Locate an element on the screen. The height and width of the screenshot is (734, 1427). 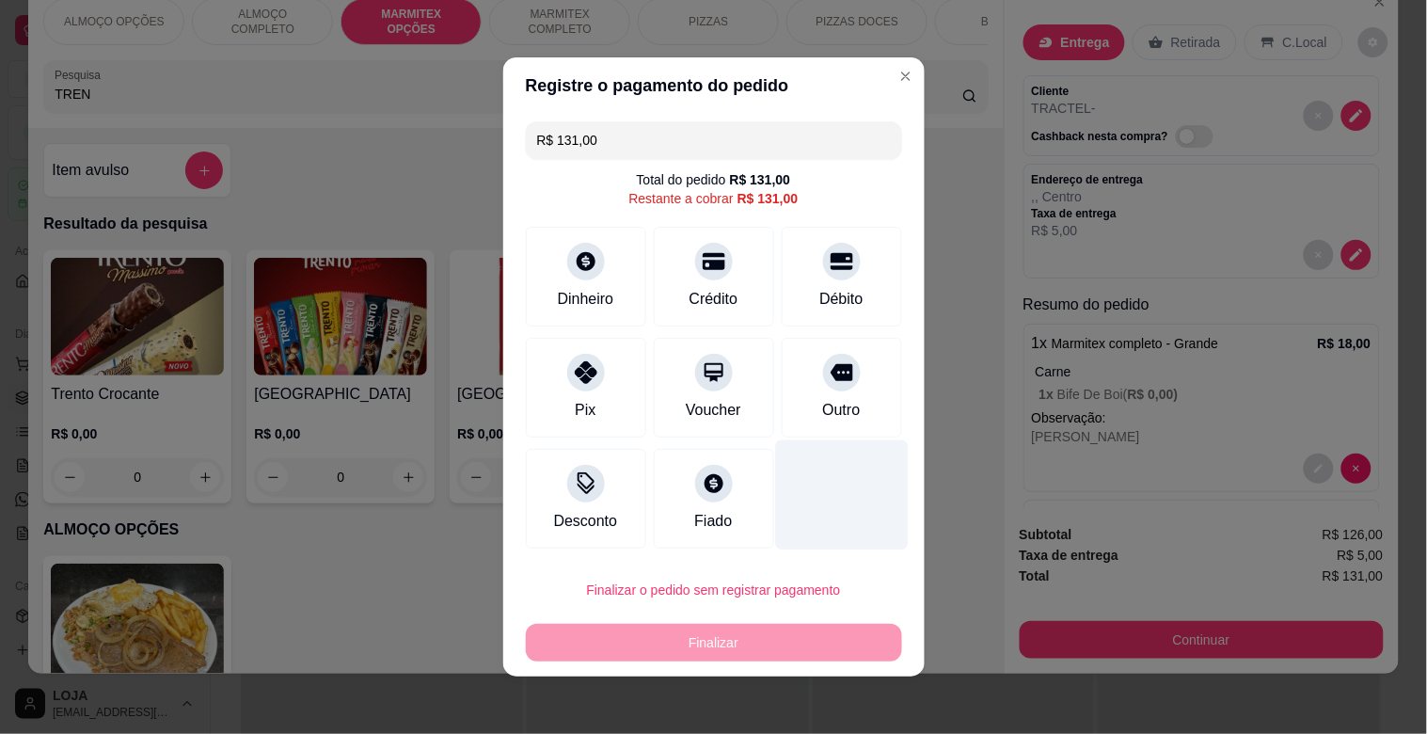
button: Close is located at coordinates (906, 76).